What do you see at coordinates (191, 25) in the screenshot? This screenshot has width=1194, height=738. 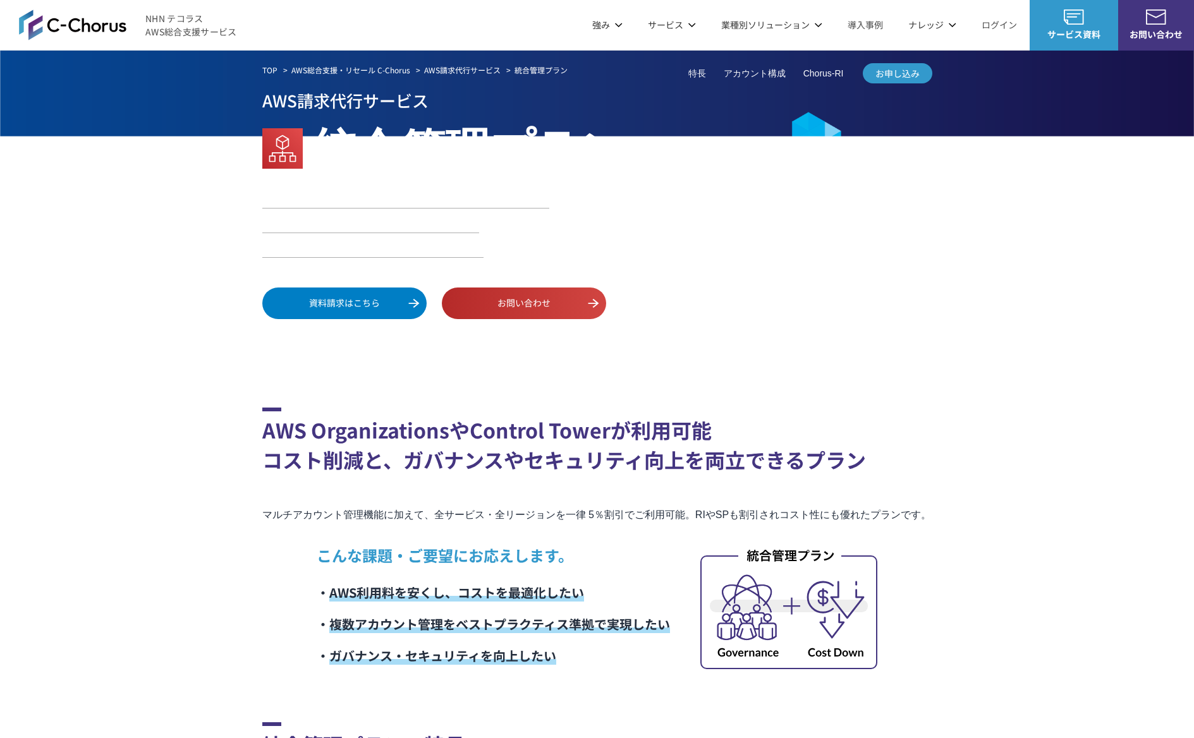 I see `span: NHN テコラス AWS総合支援サービス` at bounding box center [191, 25].